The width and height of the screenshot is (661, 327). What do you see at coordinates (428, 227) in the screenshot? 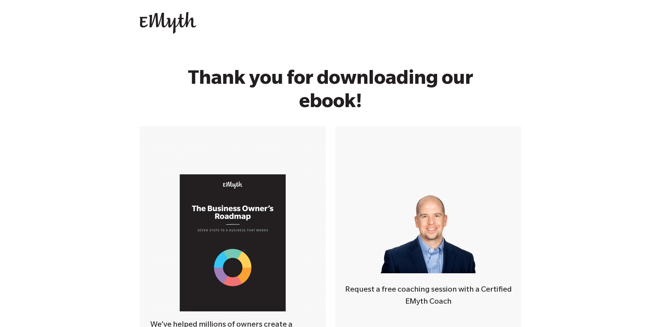
I see `img: Smart-business-coach.png` at bounding box center [428, 227].